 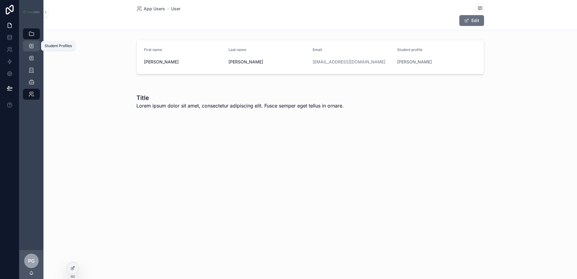 What do you see at coordinates (409, 49) in the screenshot?
I see `span: Student profile` at bounding box center [409, 49].